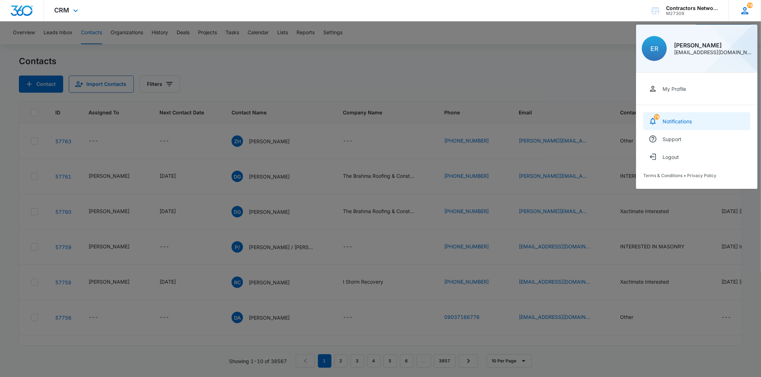 Image resolution: width=761 pixels, height=377 pixels. What do you see at coordinates (702, 176) in the screenshot?
I see `a: Privacy Policy` at bounding box center [702, 176].